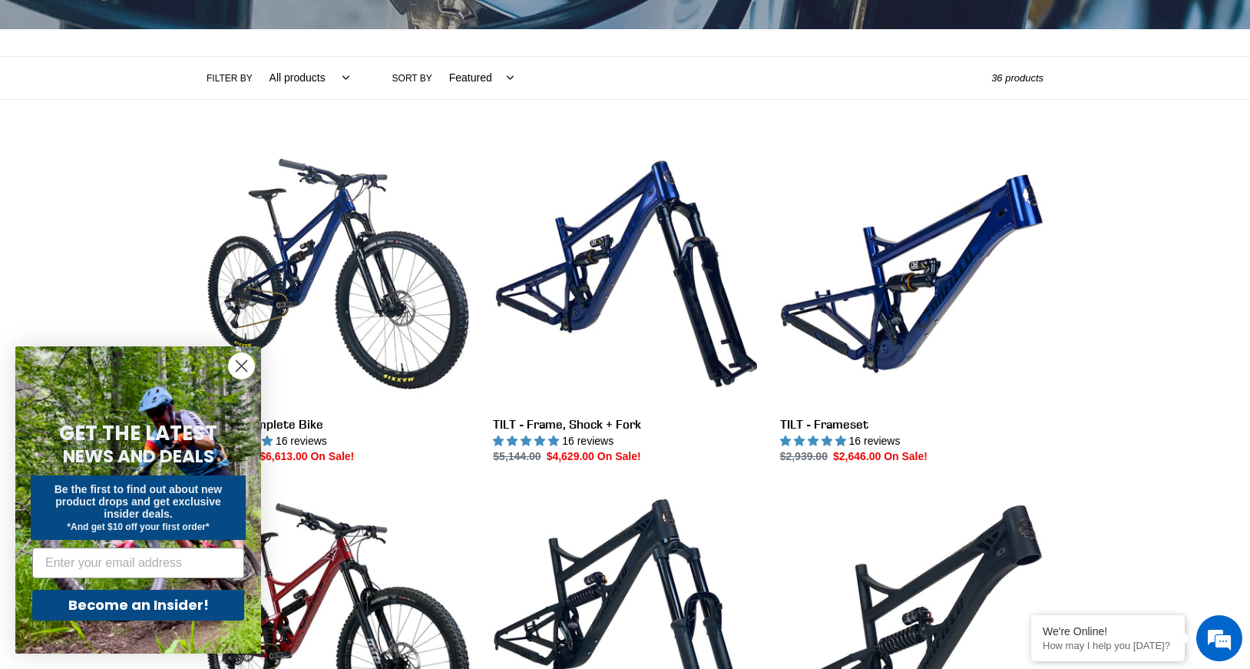 Image resolution: width=1250 pixels, height=669 pixels. Describe the element at coordinates (1108, 631) in the screenshot. I see `div: We're Online!` at that location.